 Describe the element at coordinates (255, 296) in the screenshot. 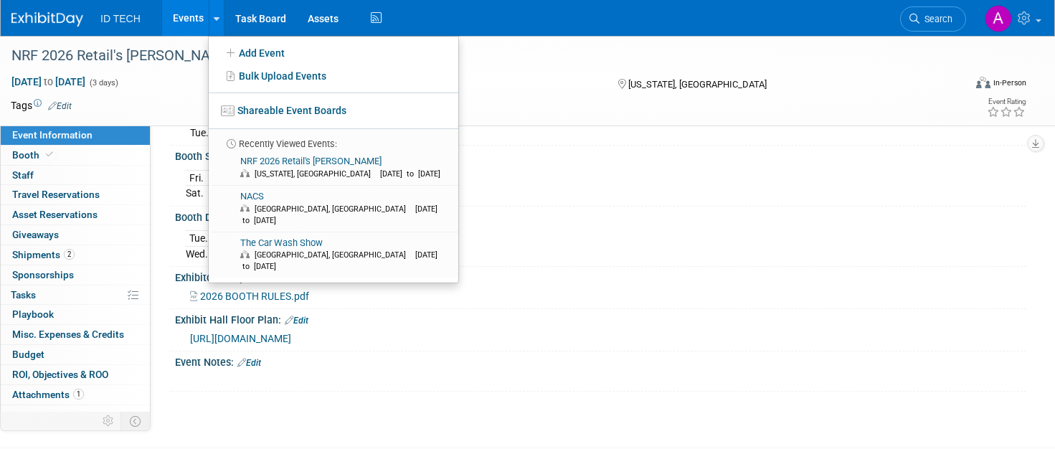

I see `span: 2026 BOOTH RULES.pdf` at that location.